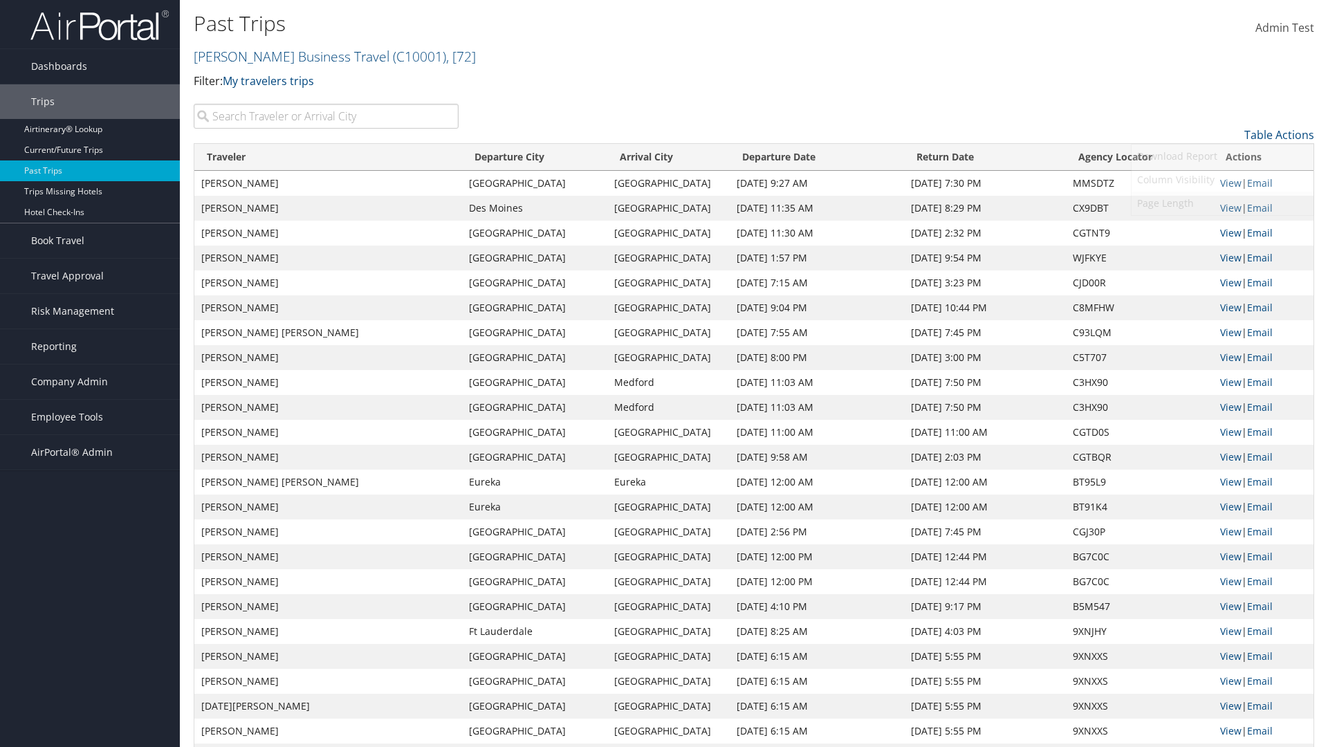 Image resolution: width=1328 pixels, height=747 pixels. Describe the element at coordinates (67, 276) in the screenshot. I see `span: Travel Approval` at that location.